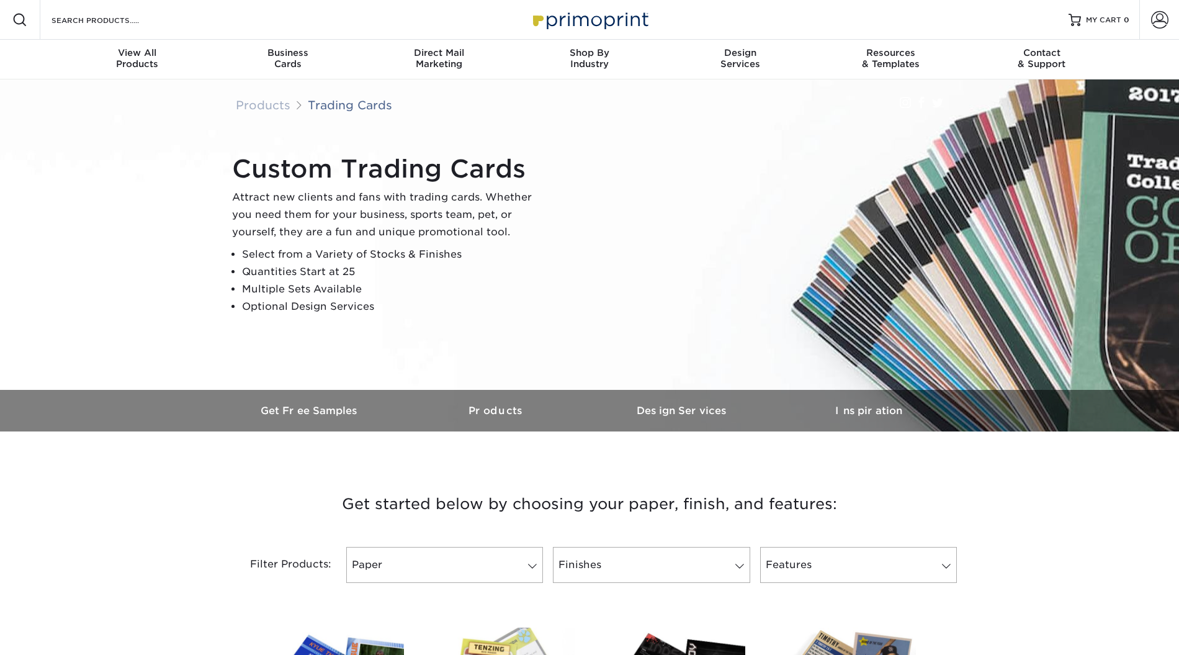 This screenshot has width=1179, height=655. Describe the element at coordinates (392, 306) in the screenshot. I see `li: Optional Design Services` at that location.